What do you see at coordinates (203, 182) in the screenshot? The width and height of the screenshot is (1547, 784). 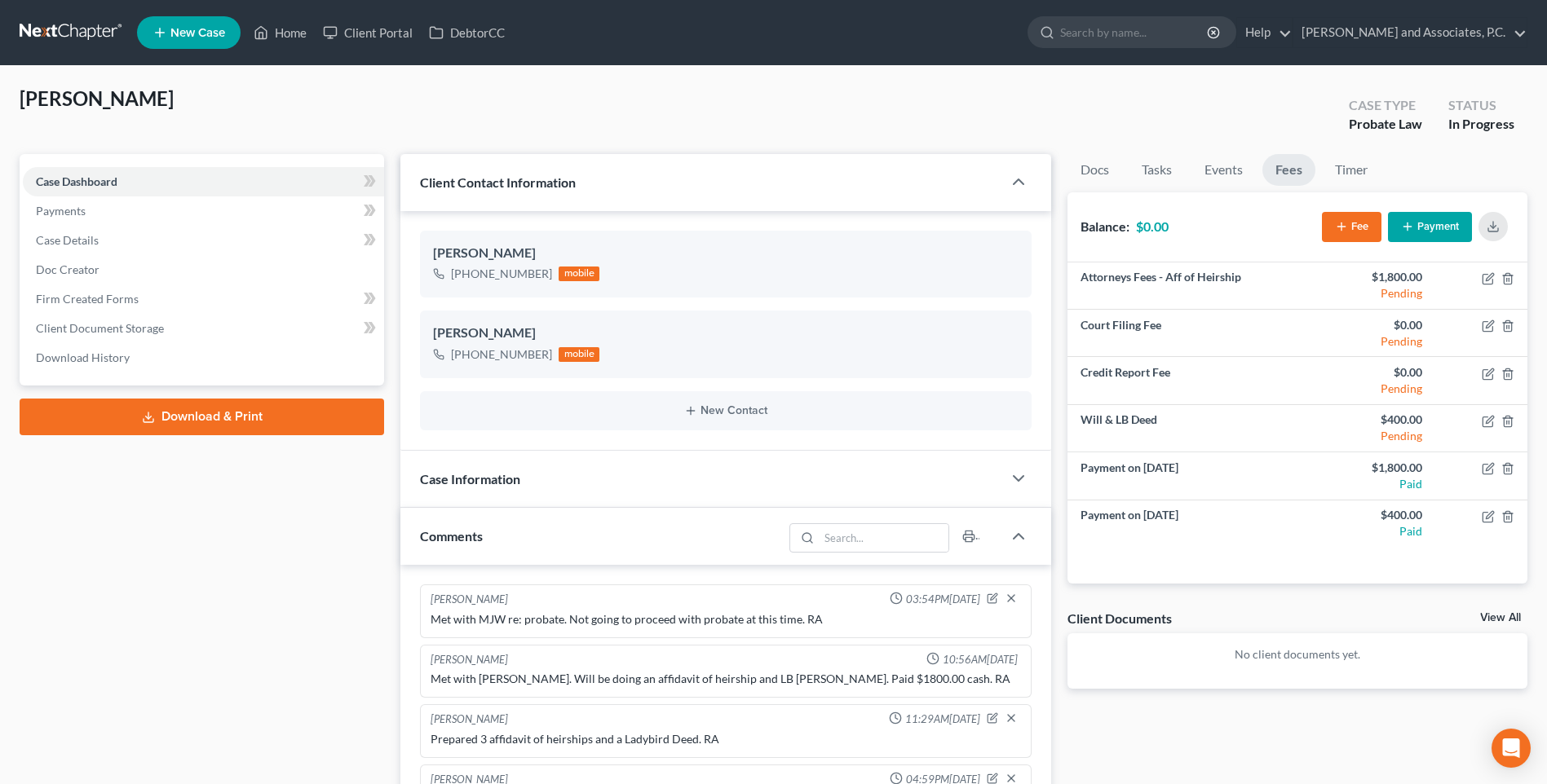 I see `a: Case Dashboard` at bounding box center [203, 182].